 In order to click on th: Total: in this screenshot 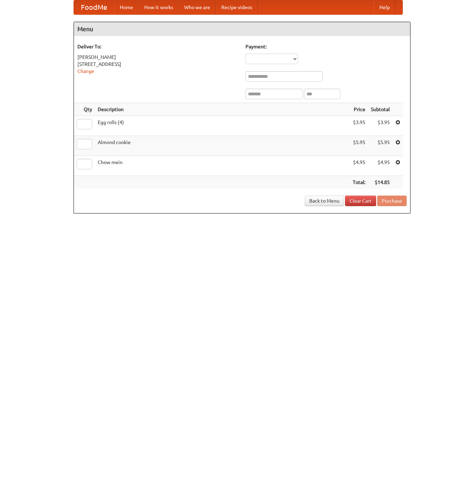, I will do `click(359, 182)`.